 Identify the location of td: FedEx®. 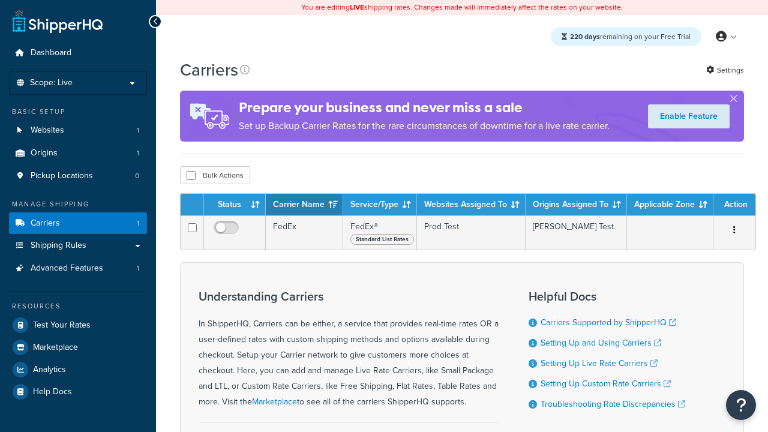
(380, 232).